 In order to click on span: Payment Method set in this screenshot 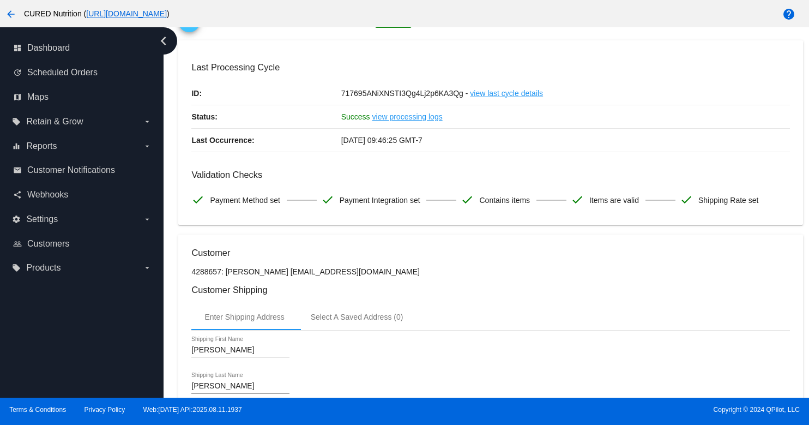, I will do `click(245, 200)`.